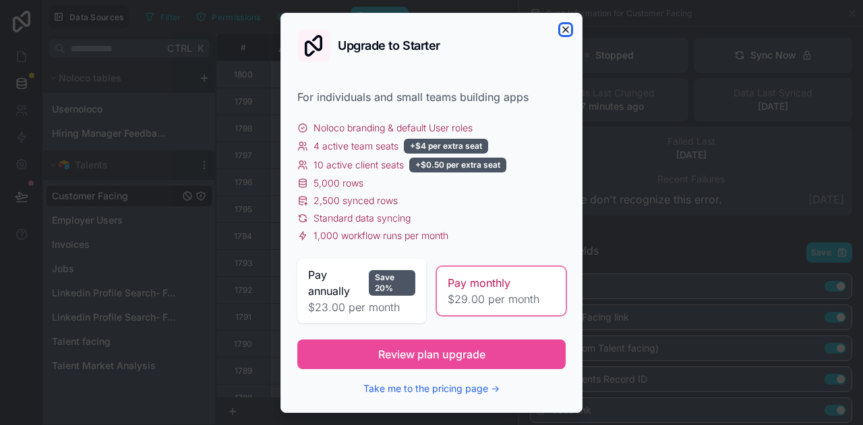 This screenshot has height=425, width=863. What do you see at coordinates (355, 201) in the screenshot?
I see `span: 2,500 synced rows` at bounding box center [355, 201].